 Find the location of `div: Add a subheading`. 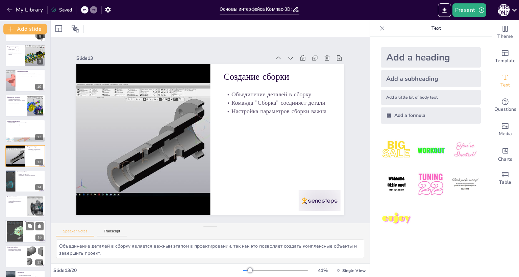

div: Add a subheading is located at coordinates (431, 79).